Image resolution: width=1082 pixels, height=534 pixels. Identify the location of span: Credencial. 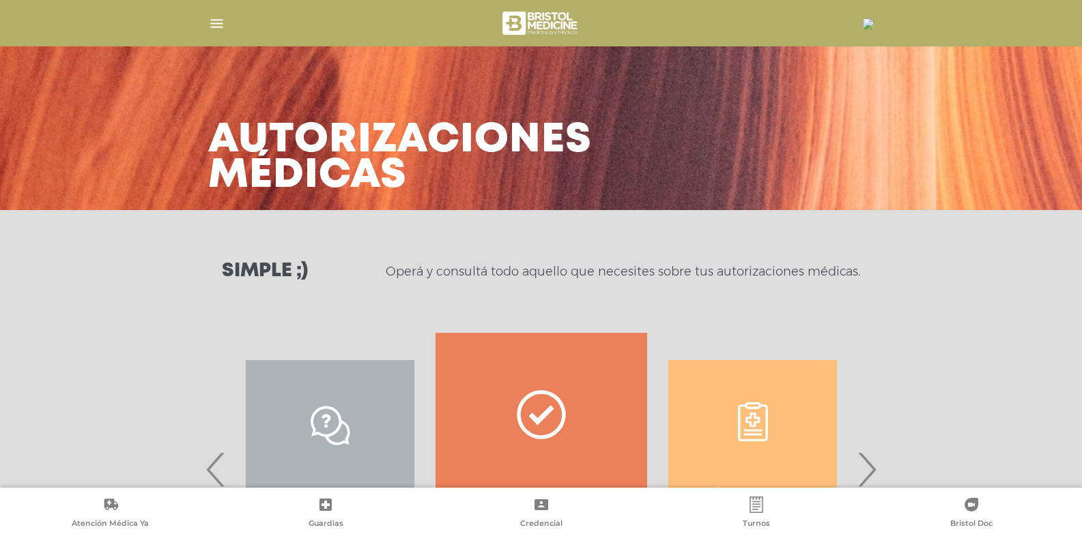
(541, 525).